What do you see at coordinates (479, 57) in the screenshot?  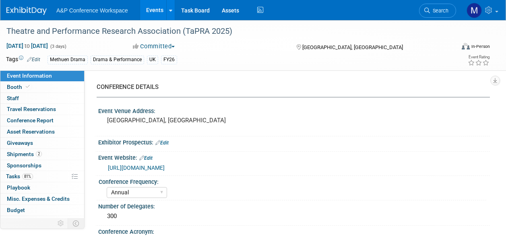 I see `div: Event Rating` at bounding box center [479, 57].